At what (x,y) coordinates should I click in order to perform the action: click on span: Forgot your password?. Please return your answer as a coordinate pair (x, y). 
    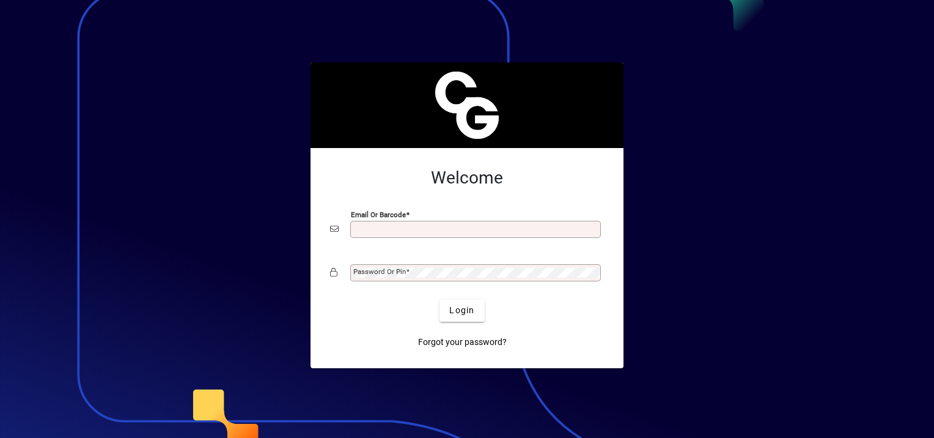
    Looking at the image, I should click on (462, 342).